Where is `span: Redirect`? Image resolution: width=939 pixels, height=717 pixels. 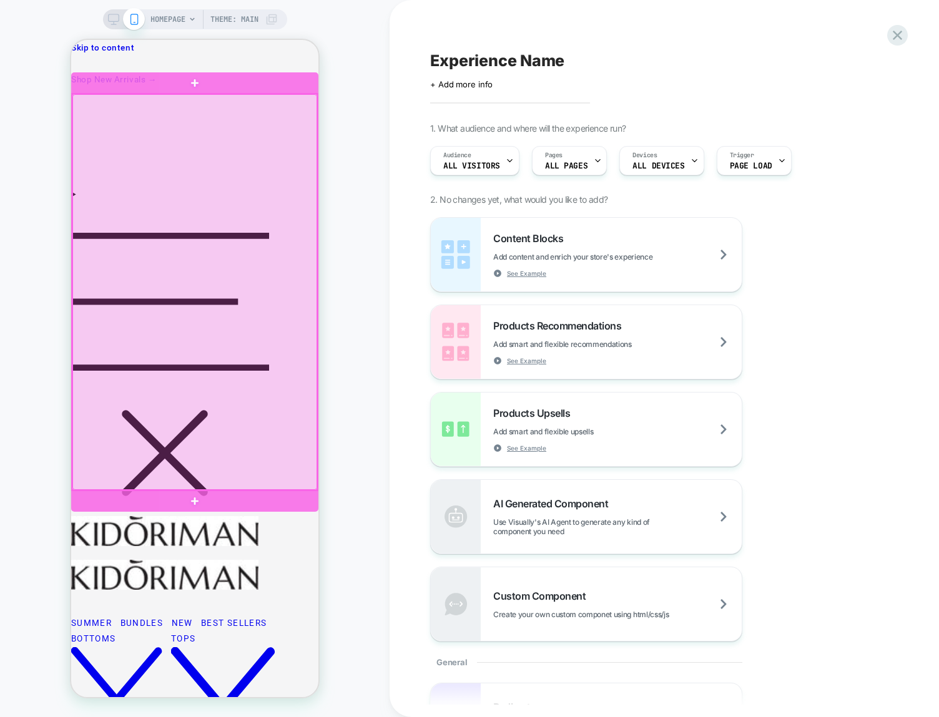 span: Redirect is located at coordinates (514, 707).